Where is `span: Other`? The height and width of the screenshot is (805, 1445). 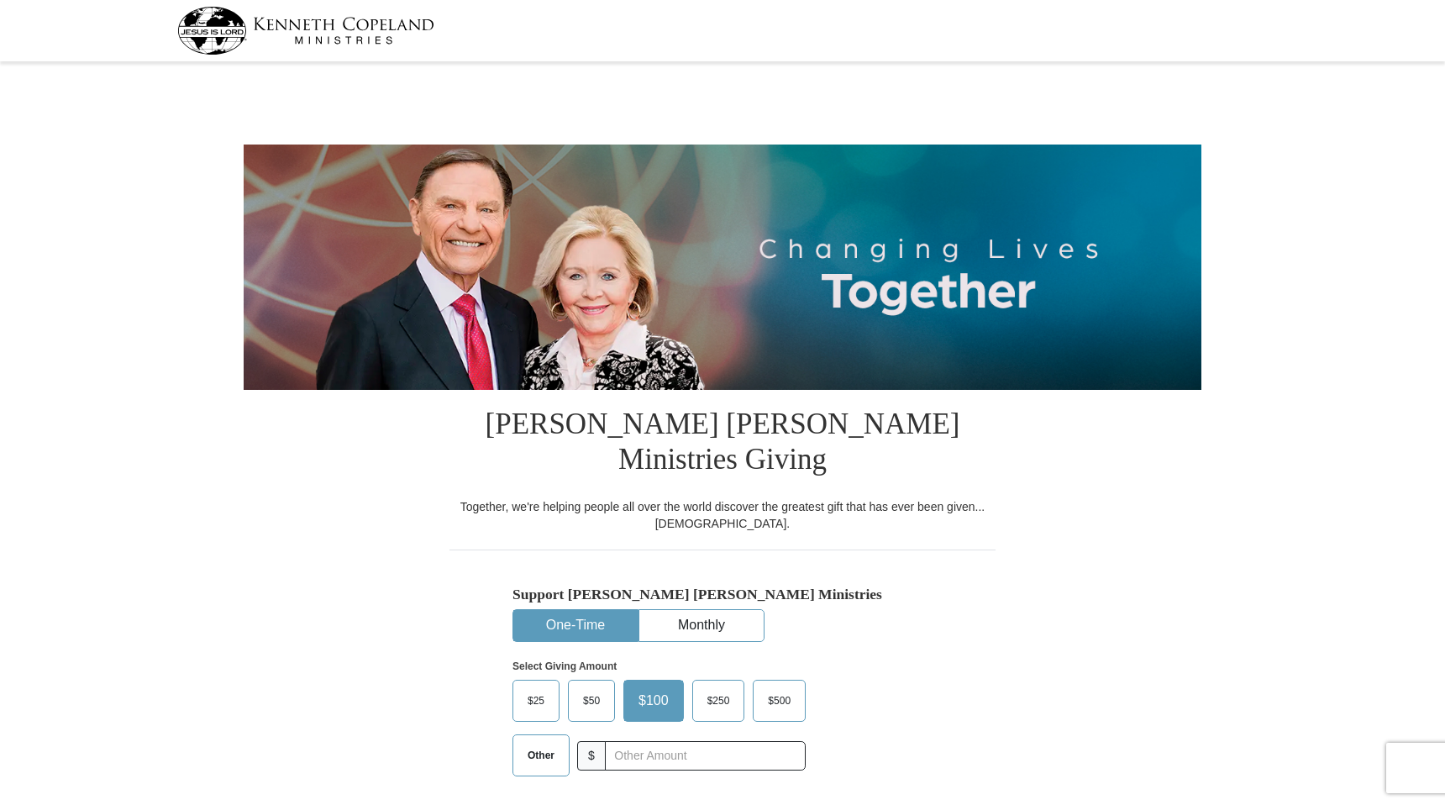
span: Other is located at coordinates (541, 755).